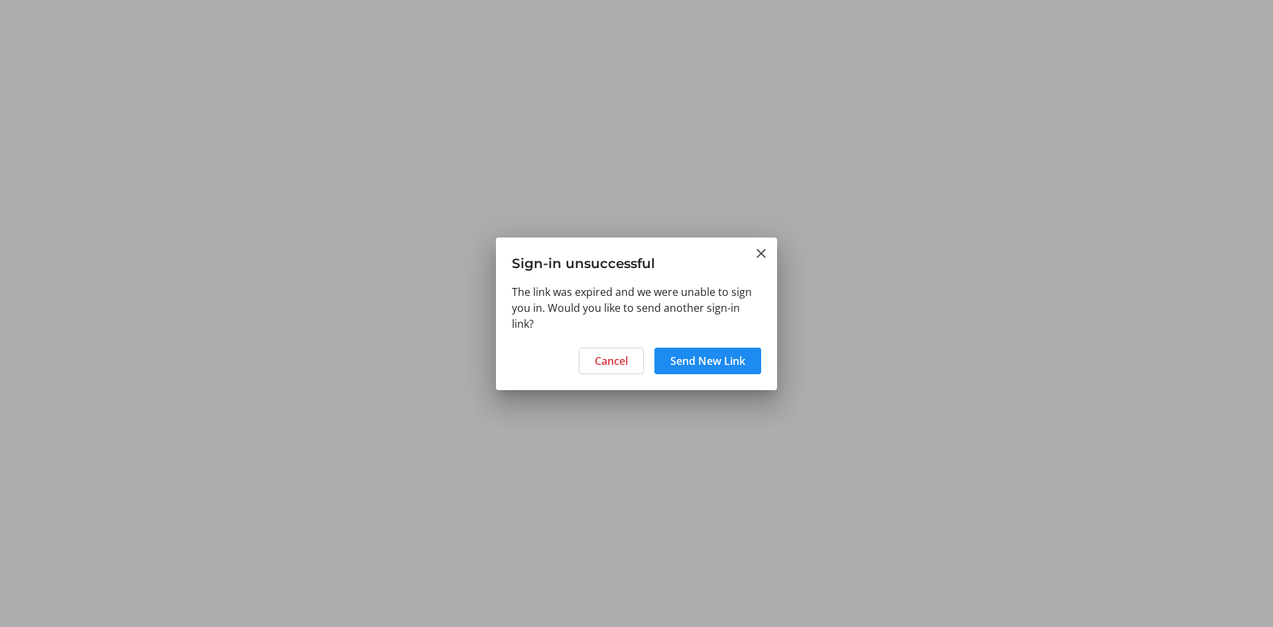 This screenshot has width=1273, height=627. I want to click on button: Send New Link, so click(708, 361).